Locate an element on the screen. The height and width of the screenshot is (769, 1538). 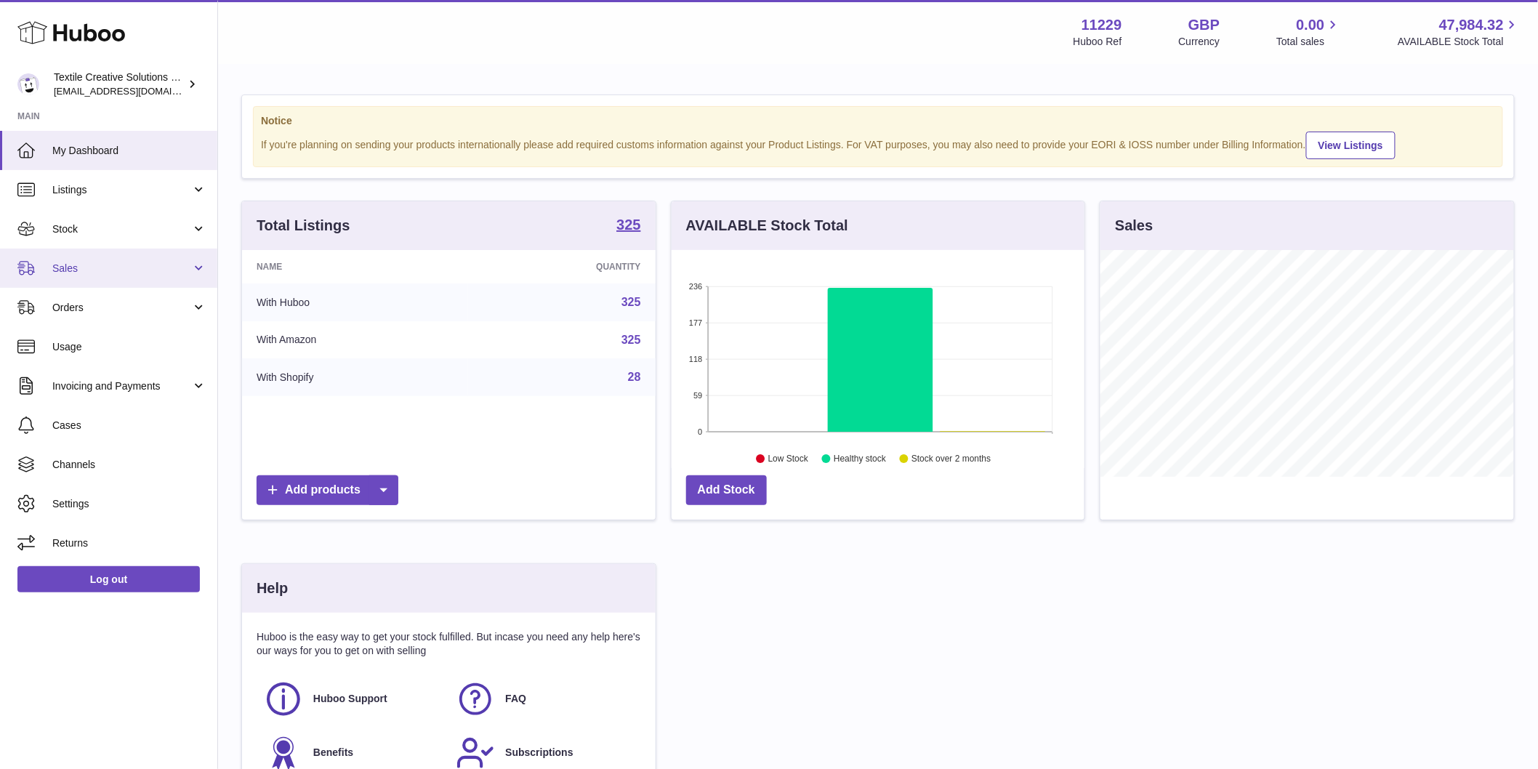
text: 118 is located at coordinates (696, 359).